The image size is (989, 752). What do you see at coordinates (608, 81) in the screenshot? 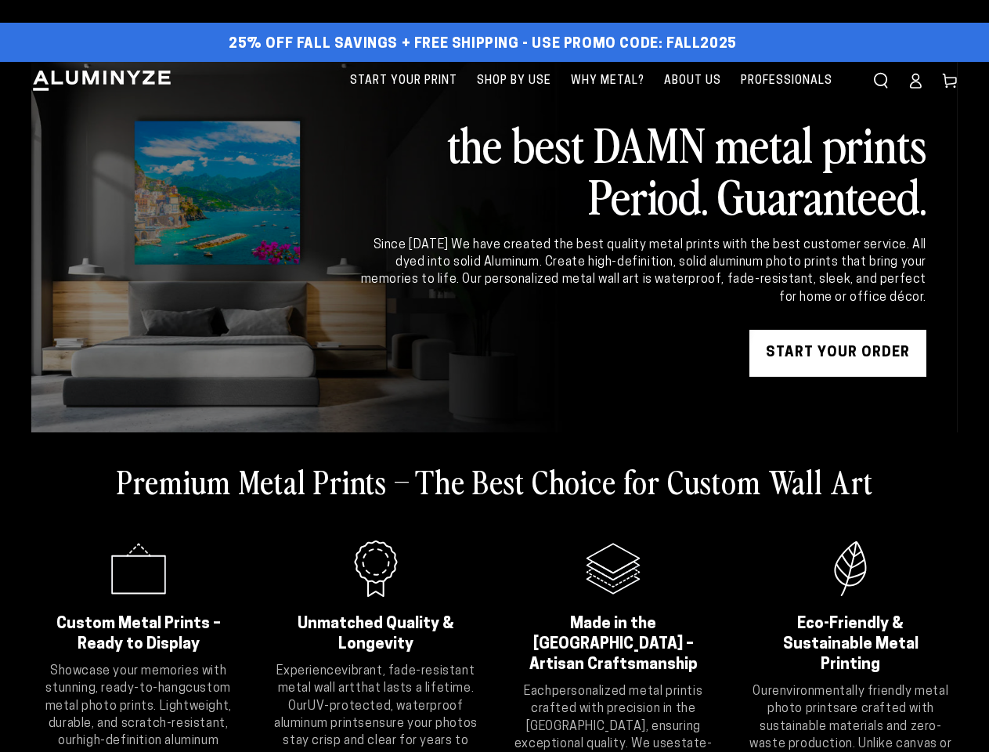
I see `a: Why Metal?` at bounding box center [608, 81].